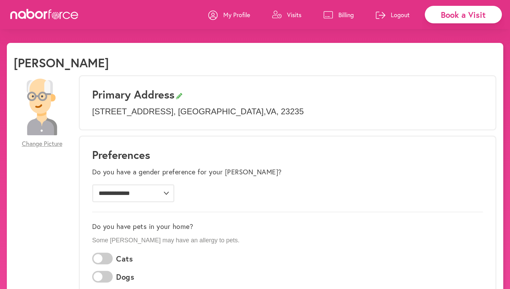 This screenshot has width=510, height=289. What do you see at coordinates (287, 15) in the screenshot?
I see `a: Visits` at bounding box center [287, 15].